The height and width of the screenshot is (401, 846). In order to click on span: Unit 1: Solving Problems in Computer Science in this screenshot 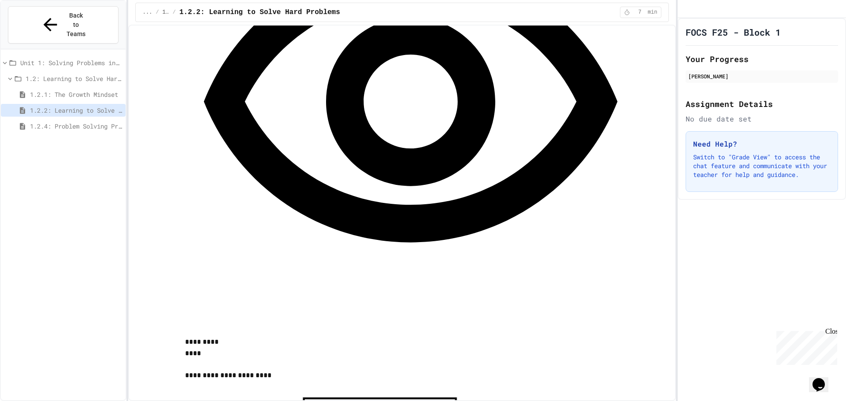, I will do `click(71, 63)`.